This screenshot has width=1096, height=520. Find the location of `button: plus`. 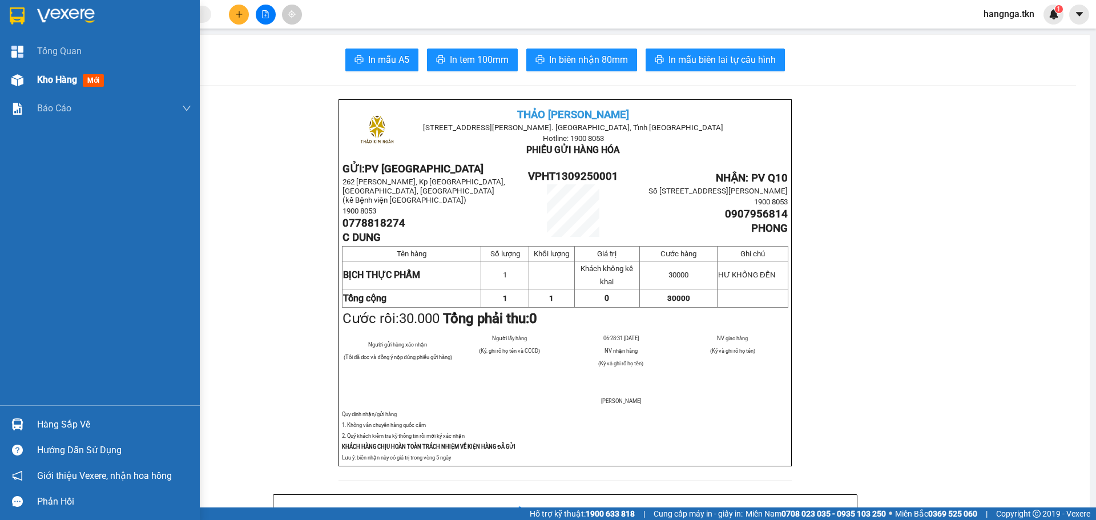

button: plus is located at coordinates (239, 14).